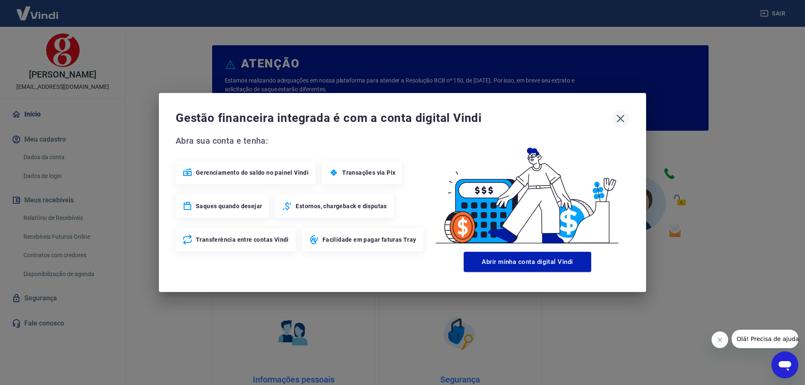 This screenshot has height=385, width=805. I want to click on span: Transferência entre contas Vindi, so click(242, 240).